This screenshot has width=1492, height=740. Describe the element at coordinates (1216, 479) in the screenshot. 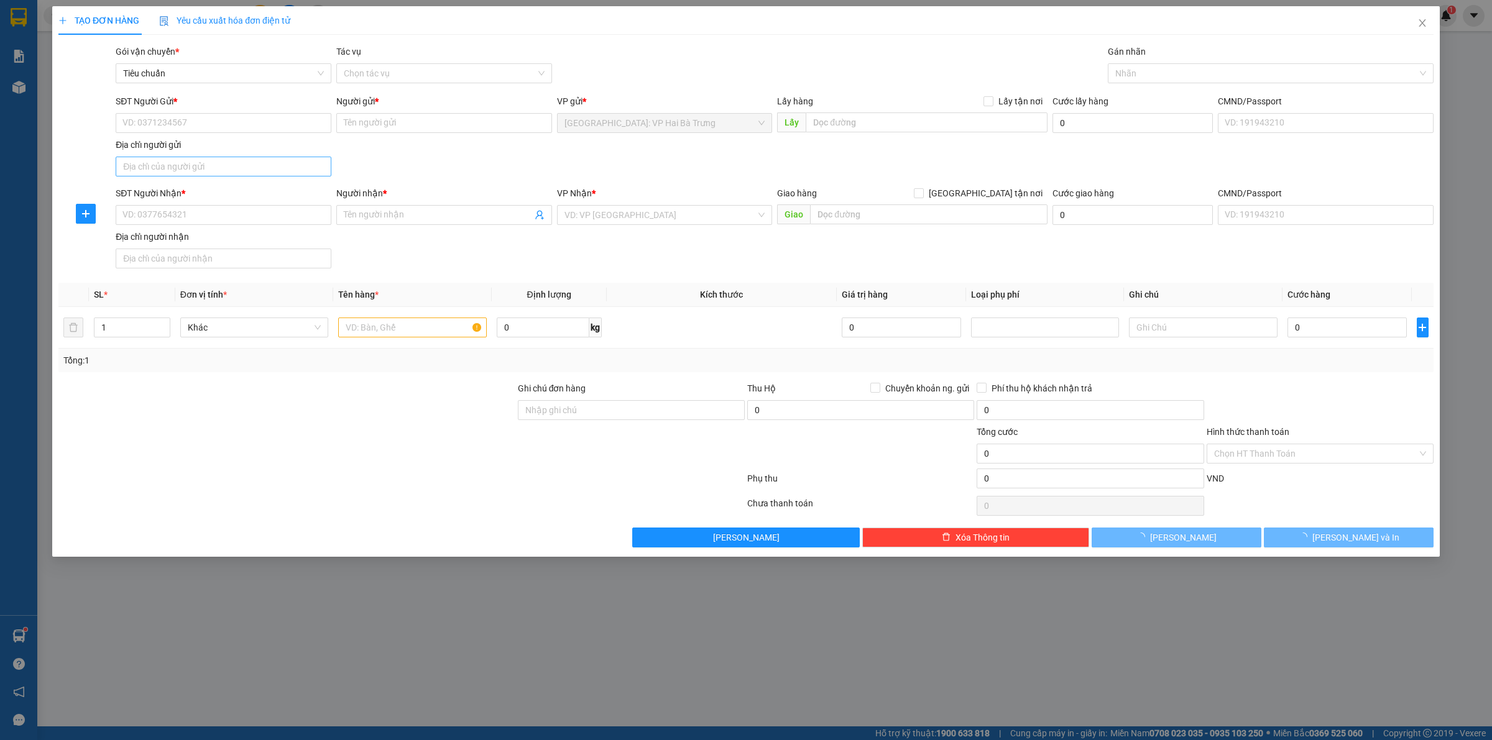

I see `span: VND` at that location.